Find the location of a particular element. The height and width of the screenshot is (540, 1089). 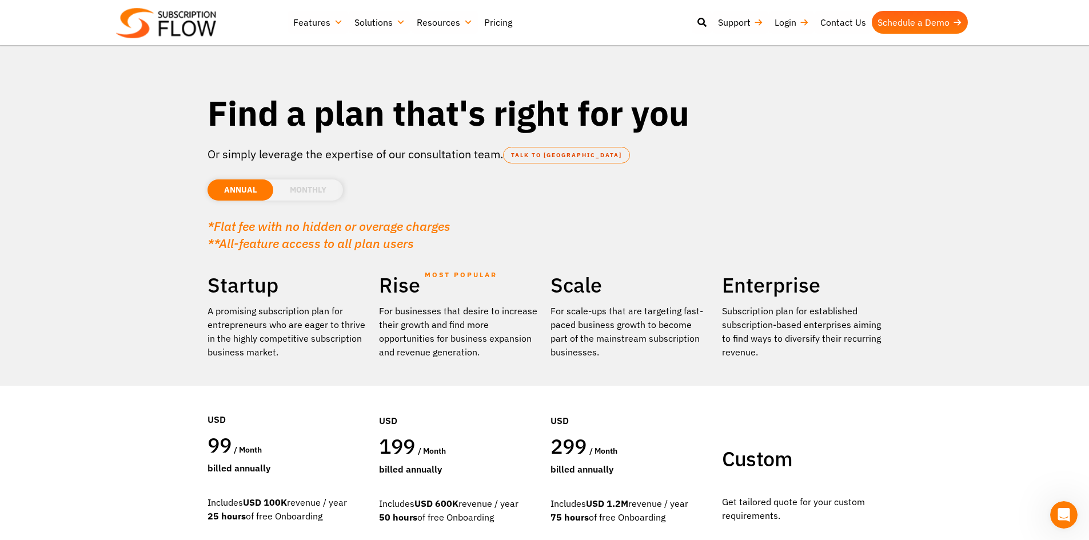

div: For businesses that desire to increase their growth and find more opportunities for business expa... is located at coordinates (459, 331).